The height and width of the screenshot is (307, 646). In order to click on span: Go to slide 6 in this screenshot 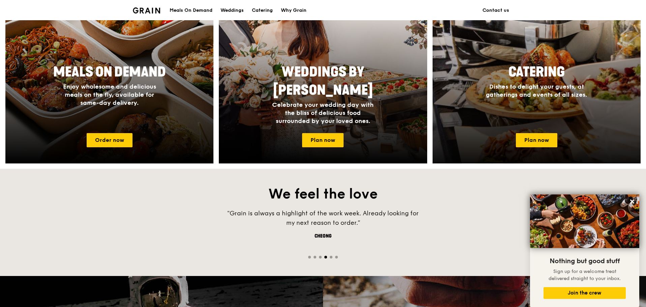, I will do `click(336, 257)`.